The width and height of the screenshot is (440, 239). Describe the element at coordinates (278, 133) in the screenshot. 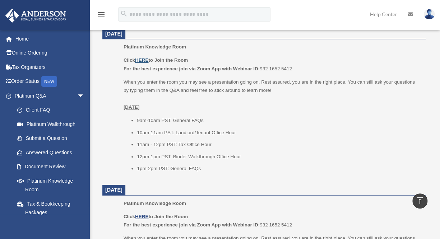

I see `li: 10am-11am PST: Landlord/Tenant Office Hour` at that location.